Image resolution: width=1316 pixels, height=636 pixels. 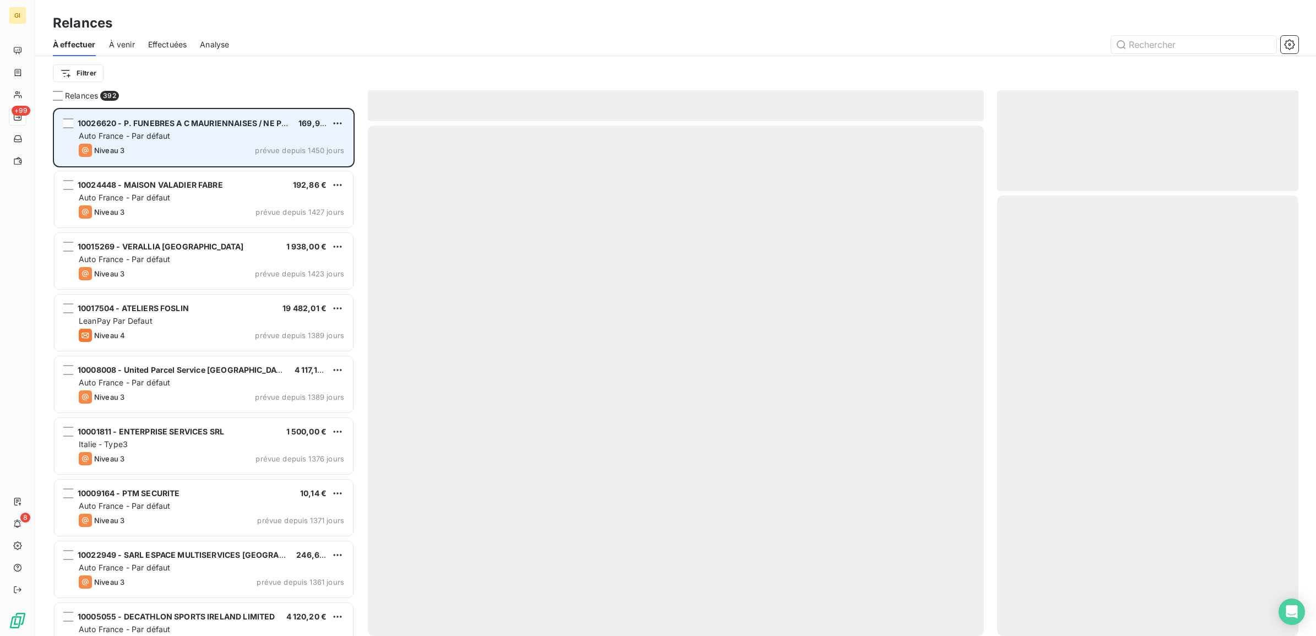 I want to click on span: À venir, so click(x=122, y=45).